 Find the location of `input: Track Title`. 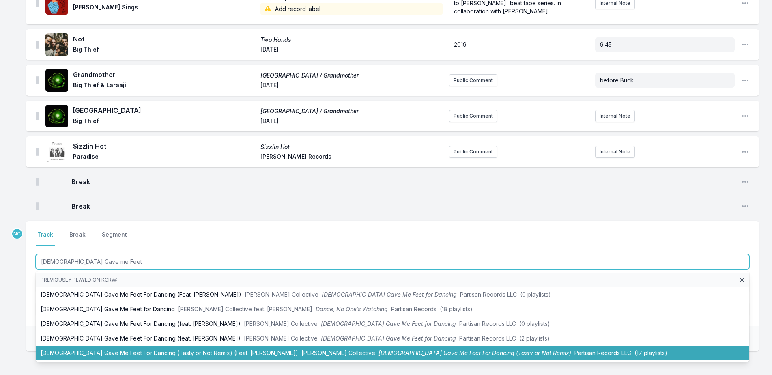

input: Track Title is located at coordinates (392, 262).